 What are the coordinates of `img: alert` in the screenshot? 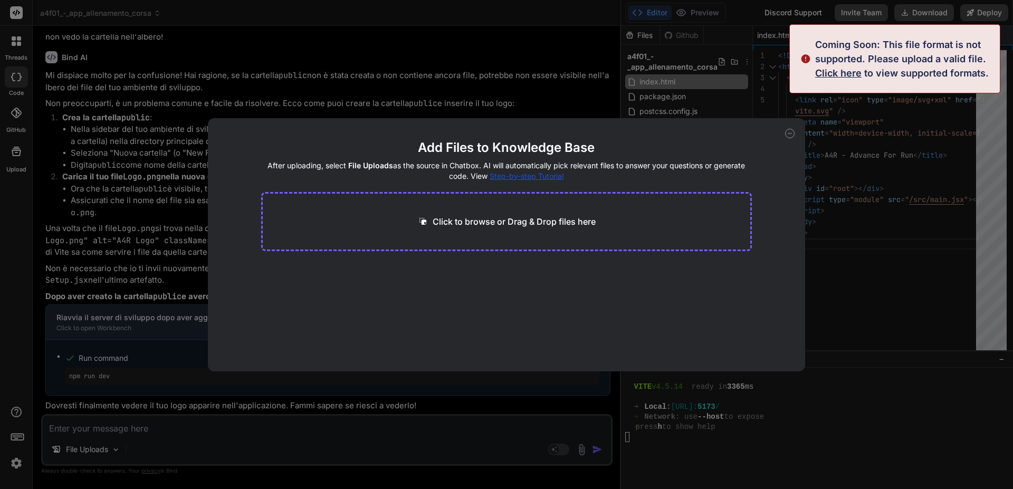 It's located at (806, 59).